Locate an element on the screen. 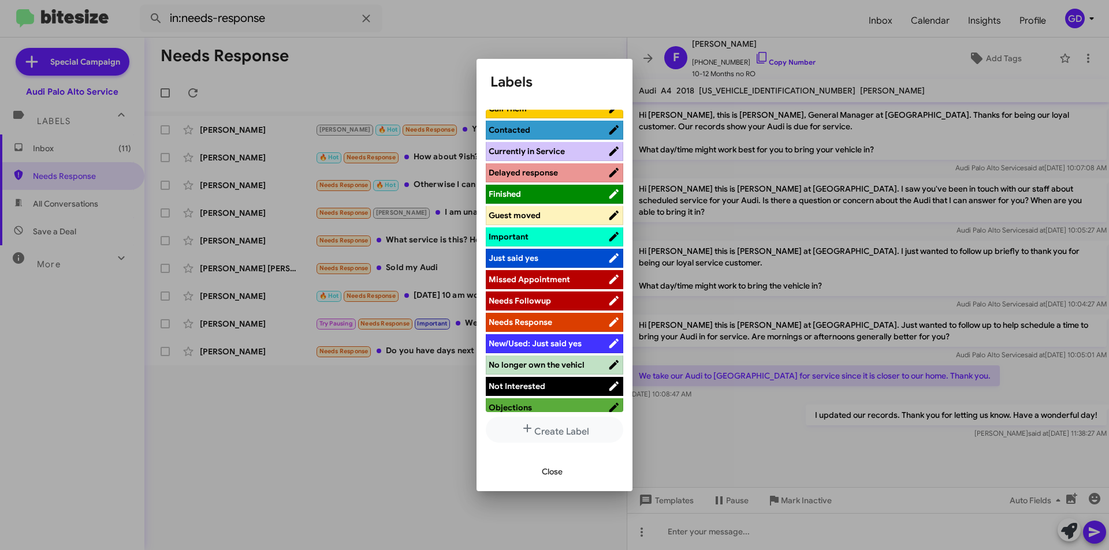 Image resolution: width=1109 pixels, height=550 pixels. span: No longer own the vehicl is located at coordinates (536, 365).